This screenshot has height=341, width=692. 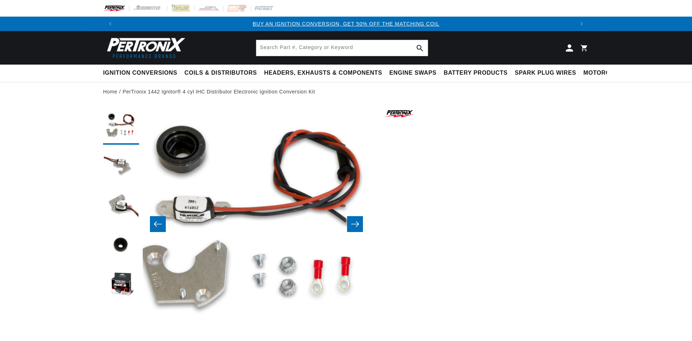 I want to click on button: Load image 3 in gallery view, so click(x=121, y=206).